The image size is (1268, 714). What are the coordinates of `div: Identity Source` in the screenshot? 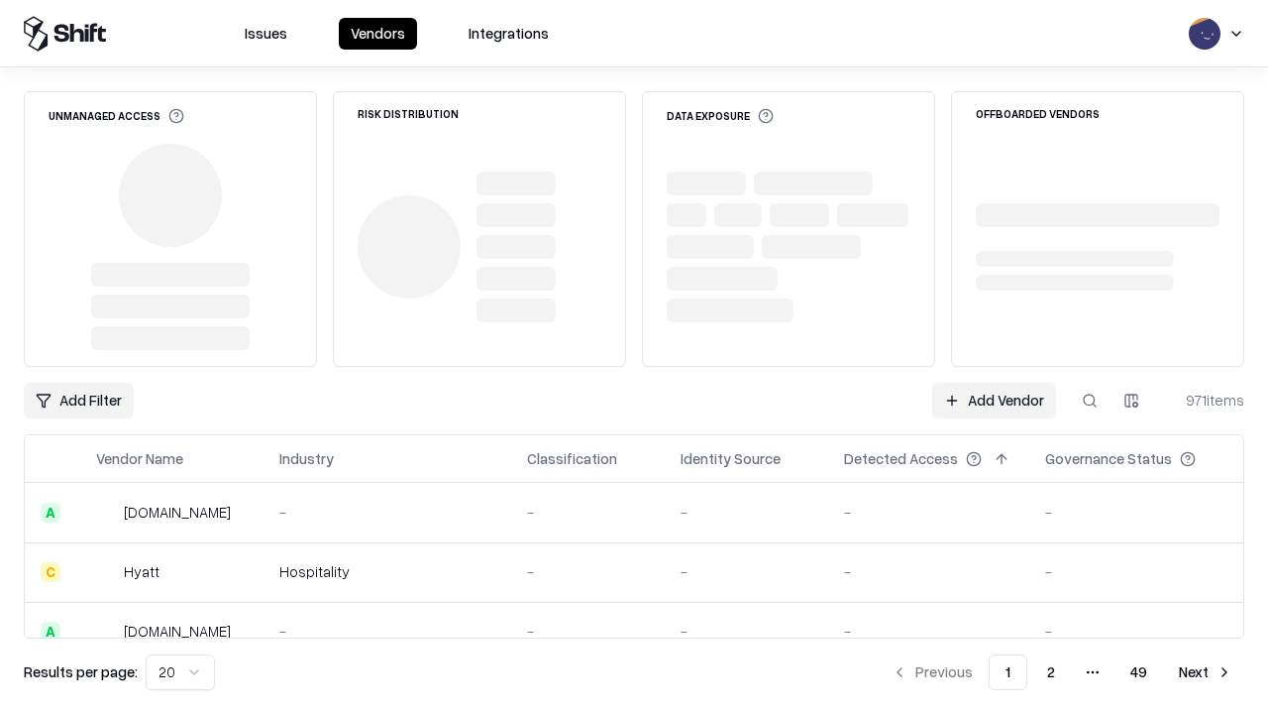 It's located at (730, 458).